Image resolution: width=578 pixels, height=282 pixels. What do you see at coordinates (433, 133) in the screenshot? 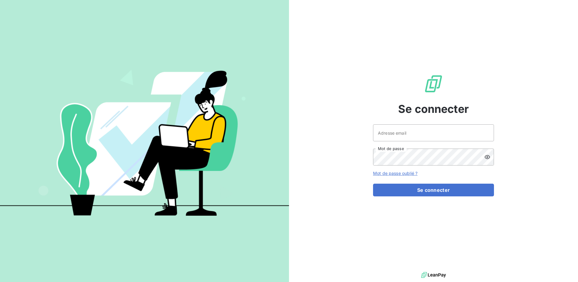
I see `input: placeholder` at bounding box center [433, 133].